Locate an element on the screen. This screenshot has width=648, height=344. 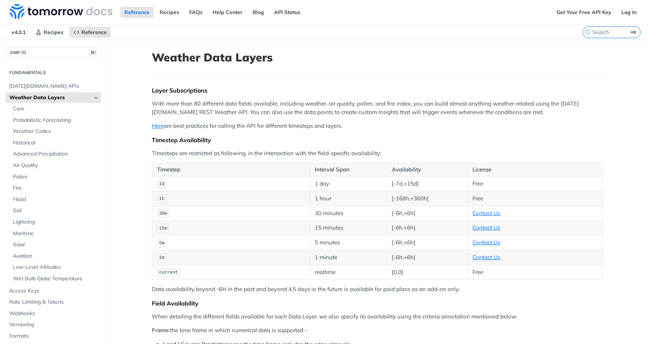
td: 15 minutes is located at coordinates (348, 228).